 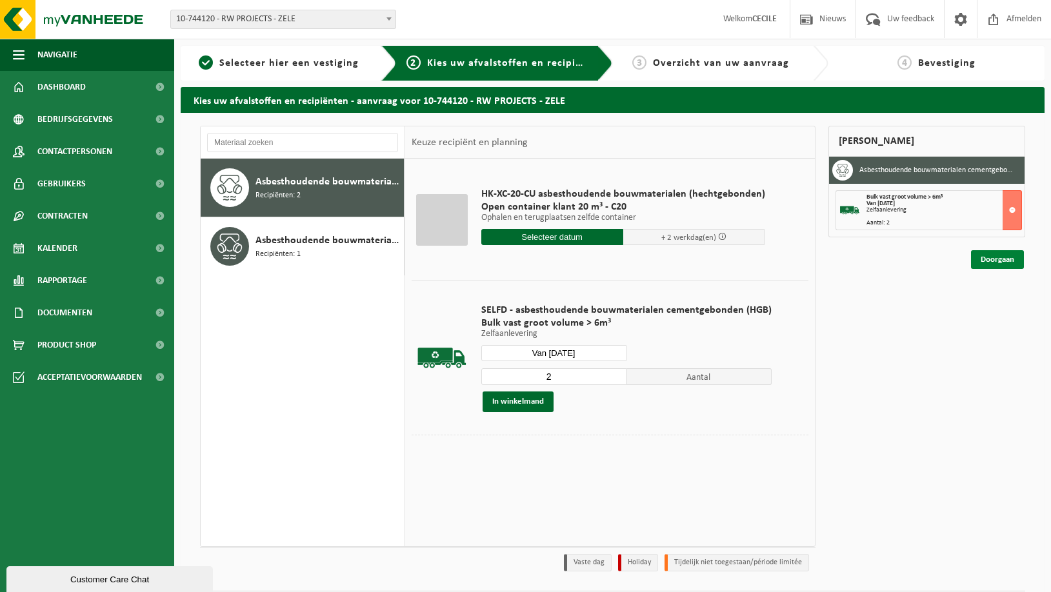 I want to click on span: Kalender, so click(x=57, y=248).